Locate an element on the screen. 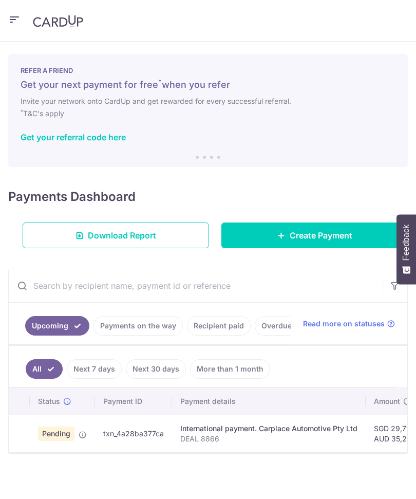 The image size is (416, 499). span: Pending is located at coordinates (56, 433).